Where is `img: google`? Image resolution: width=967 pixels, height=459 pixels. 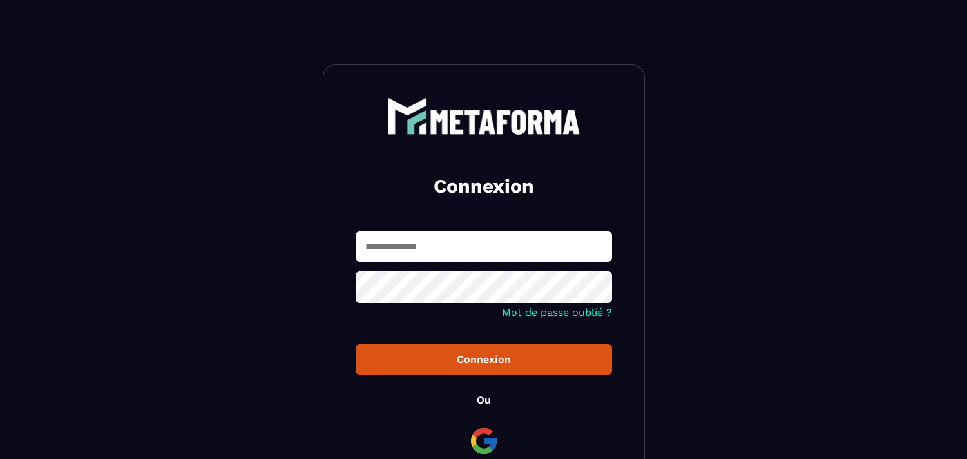 img: google is located at coordinates (484, 441).